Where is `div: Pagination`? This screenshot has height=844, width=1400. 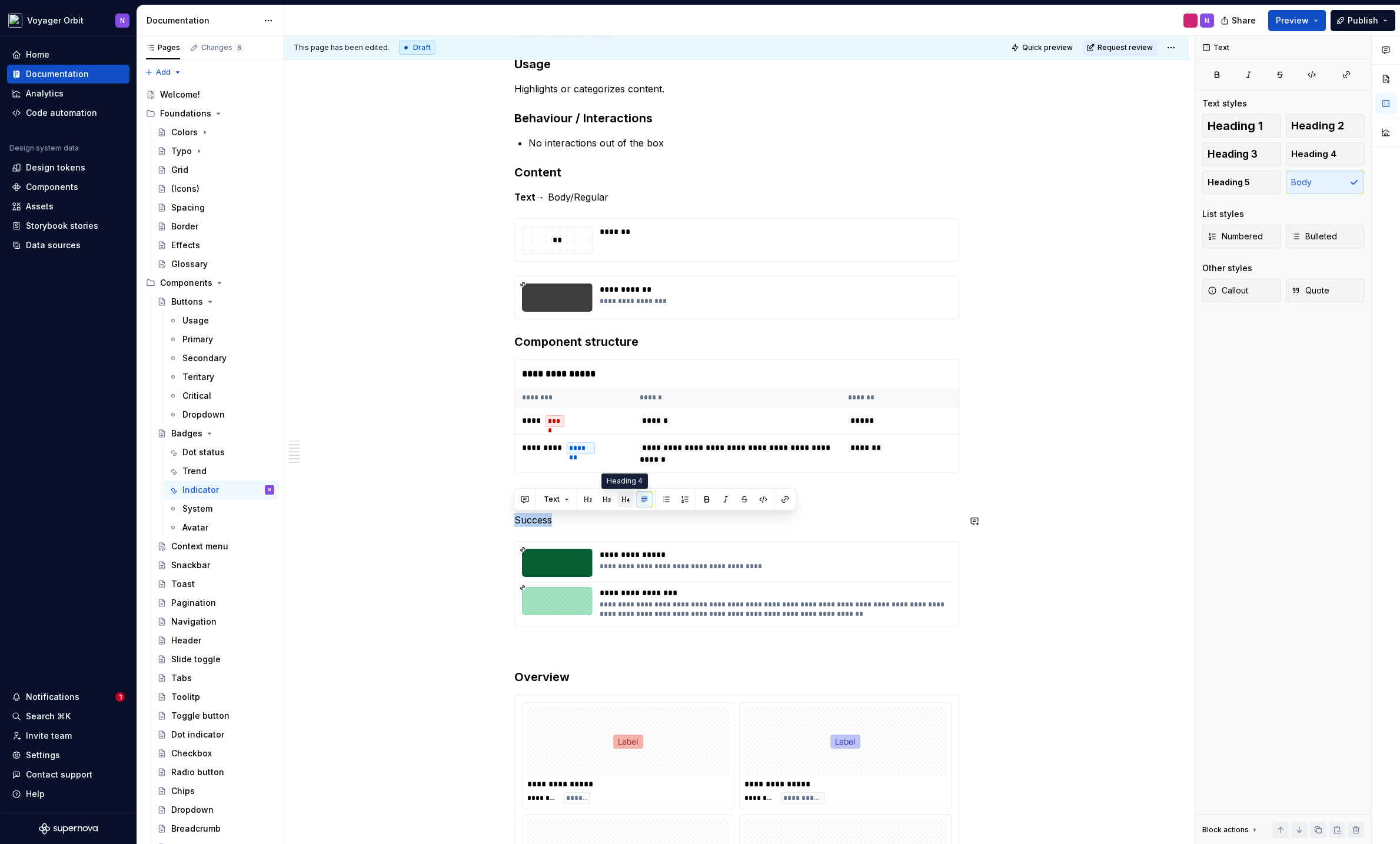
div: Pagination is located at coordinates (194, 603).